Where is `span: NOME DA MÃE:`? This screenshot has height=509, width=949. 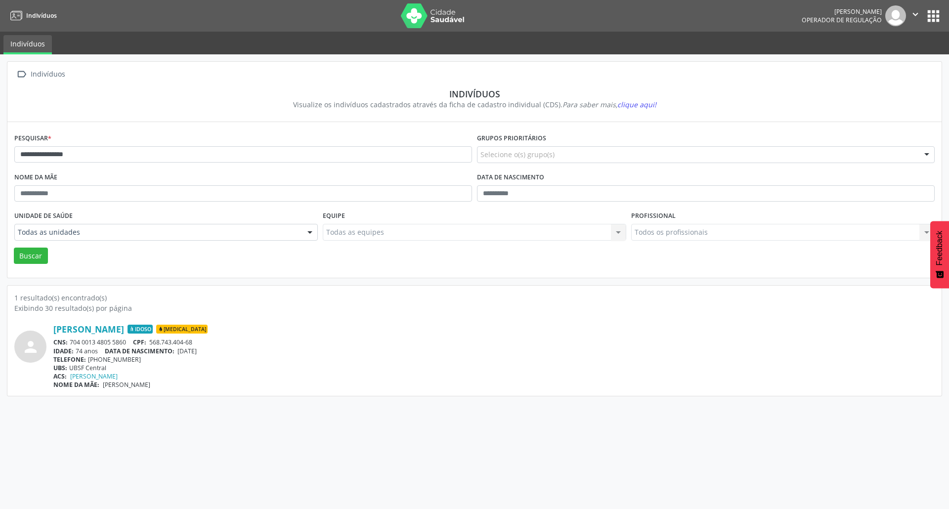 span: NOME DA MÃE: is located at coordinates (76, 384).